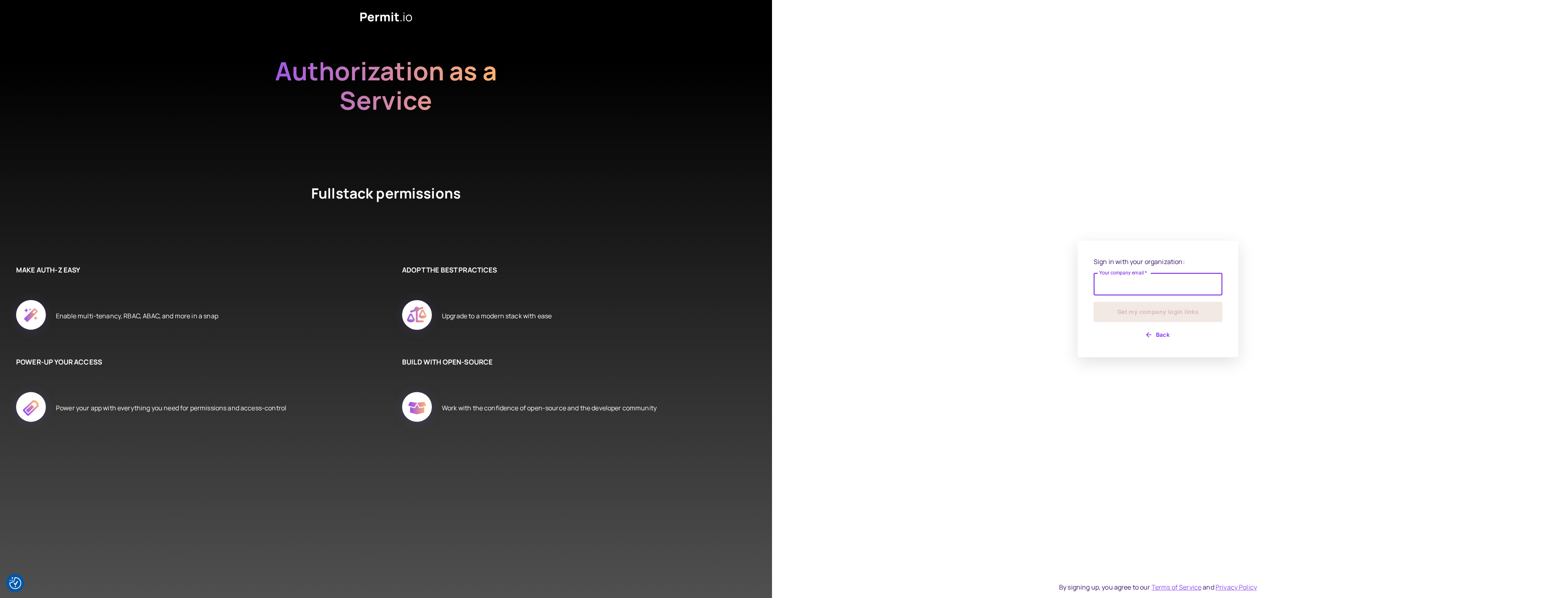 This screenshot has width=1544, height=598. Describe the element at coordinates (549, 408) in the screenshot. I see `div: Work with the confidence of open-source and the developer community` at that location.